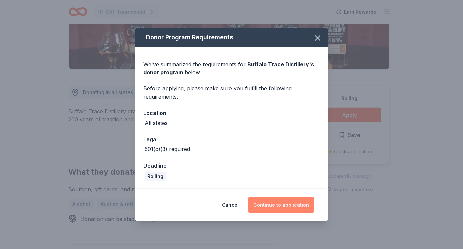  Describe the element at coordinates (232, 92) in the screenshot. I see `div: Before applying, please make sure you fulfill the following requirements:` at that location.